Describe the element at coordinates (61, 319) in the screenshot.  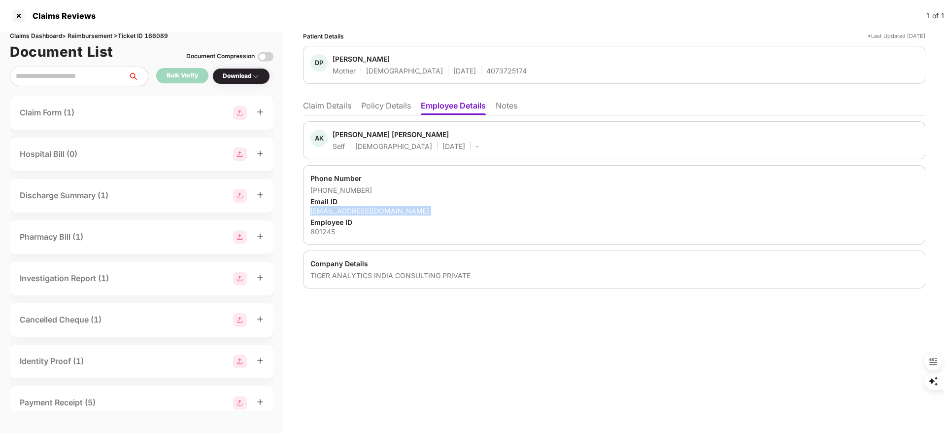
I see `div: Cancelled Cheque (1)` at that location.